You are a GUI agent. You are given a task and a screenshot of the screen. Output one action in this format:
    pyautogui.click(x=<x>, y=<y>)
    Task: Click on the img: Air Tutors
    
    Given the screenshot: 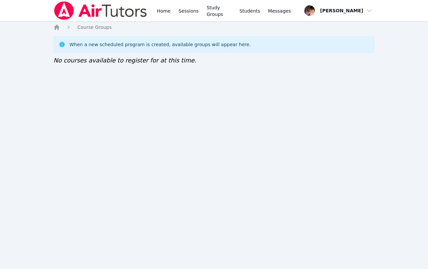 What is the action you would take?
    pyautogui.click(x=100, y=11)
    